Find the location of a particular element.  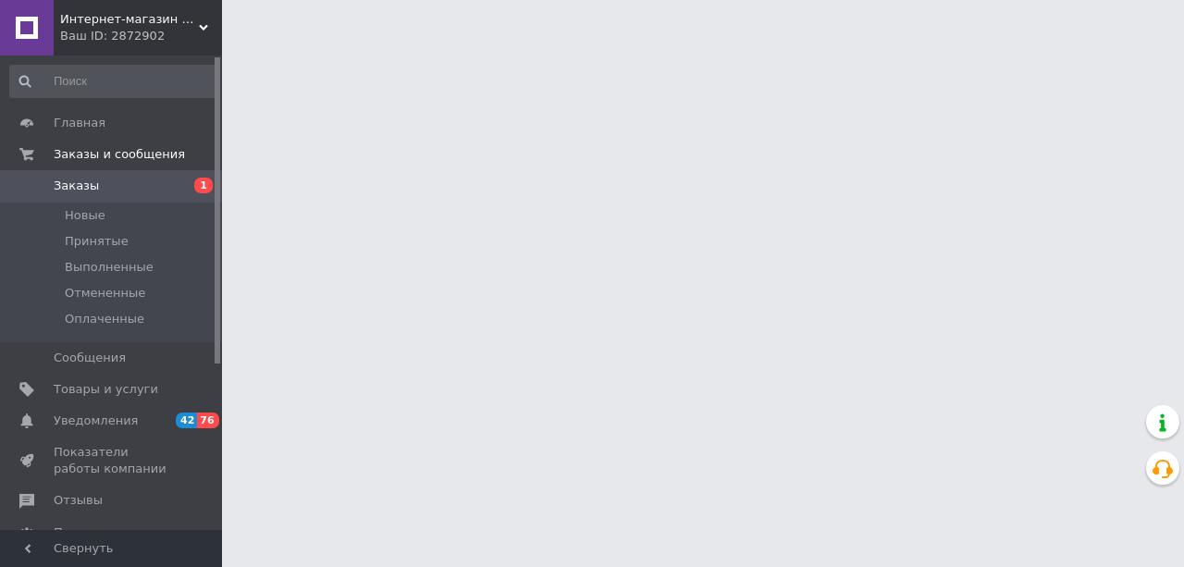

span: Покупатели is located at coordinates (92, 533).